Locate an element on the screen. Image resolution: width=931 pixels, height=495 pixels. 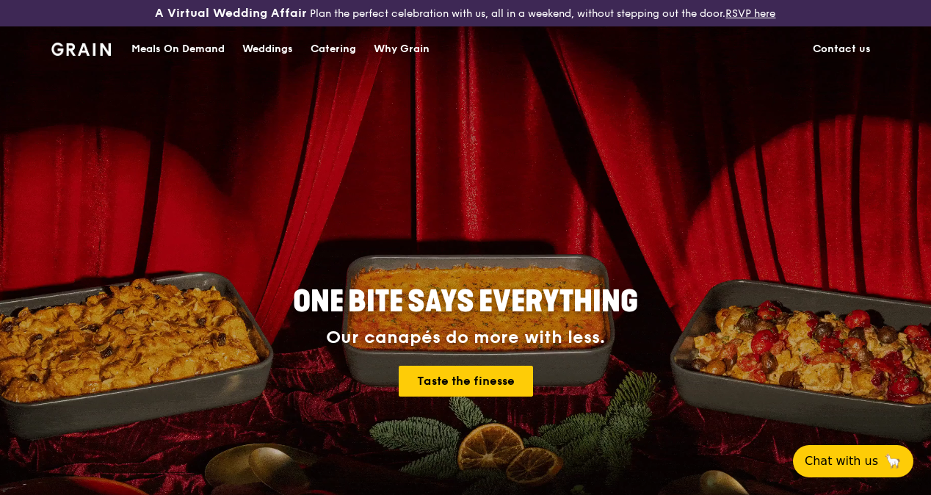
a: Taste the finesse is located at coordinates (465, 381).